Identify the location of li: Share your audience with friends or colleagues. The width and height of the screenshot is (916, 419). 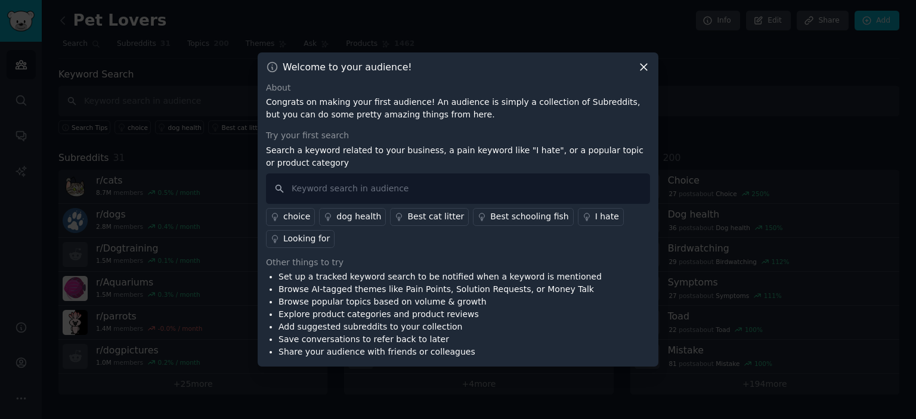
(440, 352).